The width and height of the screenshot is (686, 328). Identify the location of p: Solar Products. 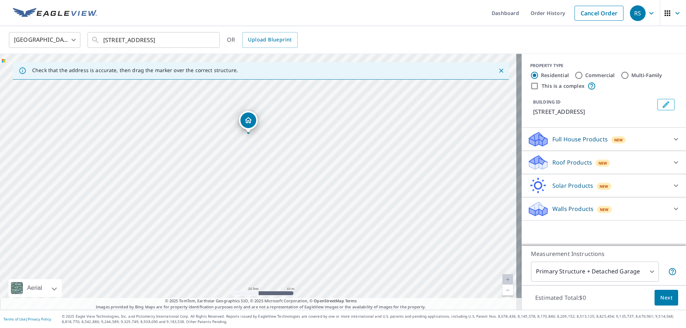
(573, 186).